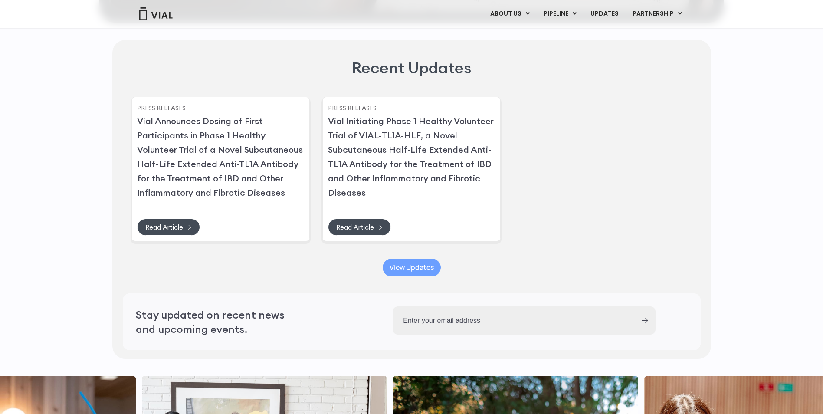 This screenshot has width=823, height=414. Describe the element at coordinates (560, 14) in the screenshot. I see `a: PIPELINEMenu Toggle` at that location.